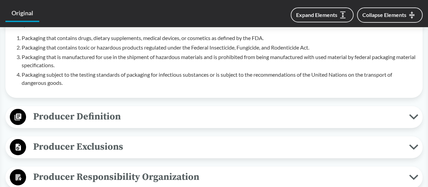 The height and width of the screenshot is (187, 428). What do you see at coordinates (218, 146) in the screenshot?
I see `span: Producer Exclusions` at bounding box center [218, 146].